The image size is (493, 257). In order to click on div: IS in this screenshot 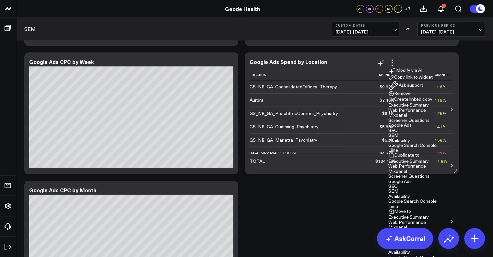, I will do `click(398, 9)`.